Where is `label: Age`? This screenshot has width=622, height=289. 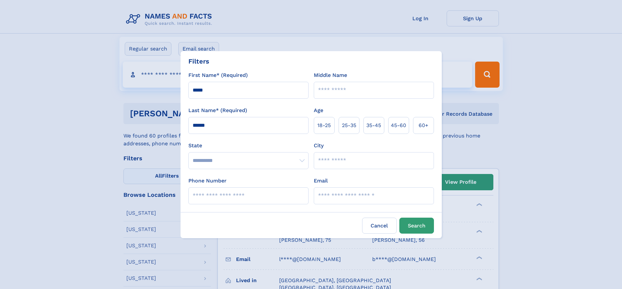
label: Age is located at coordinates (318, 111).